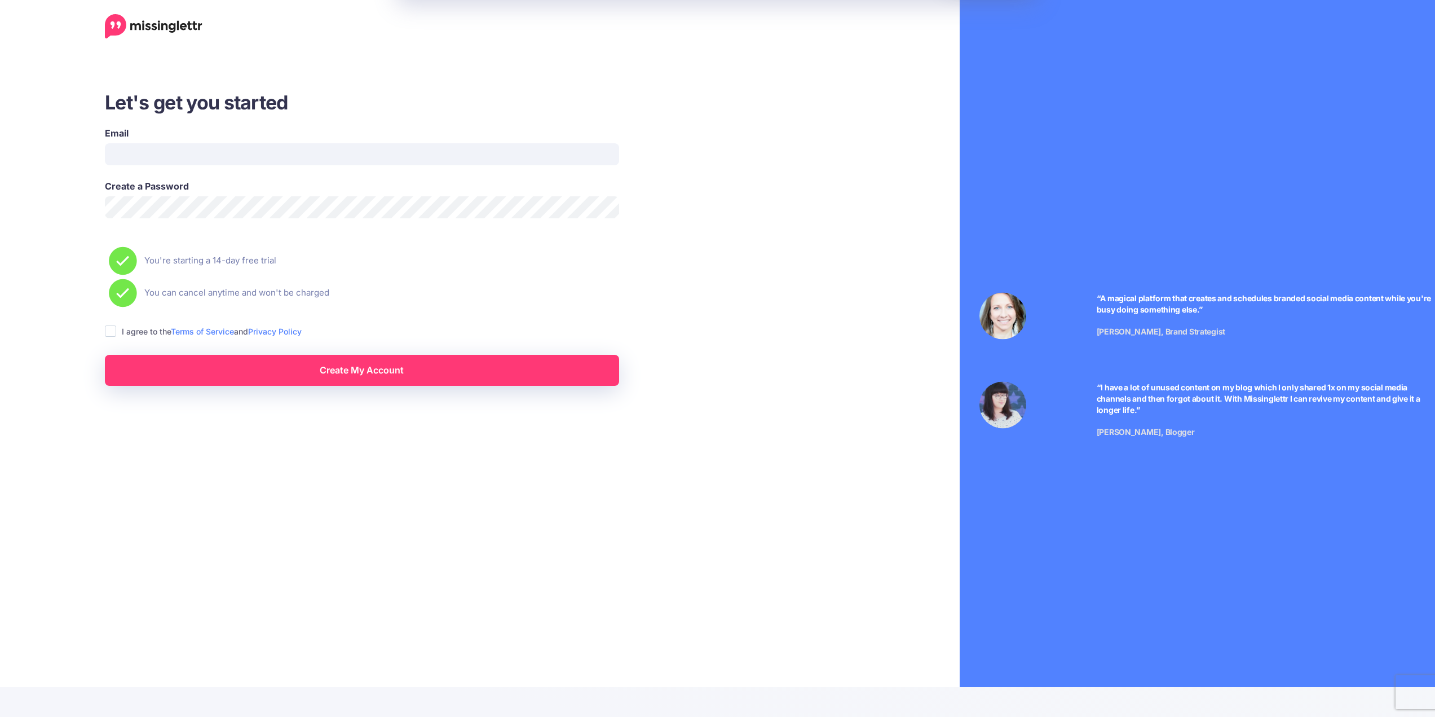 The width and height of the screenshot is (1435, 717). What do you see at coordinates (153, 26) in the screenshot?
I see `a: Home` at bounding box center [153, 26].